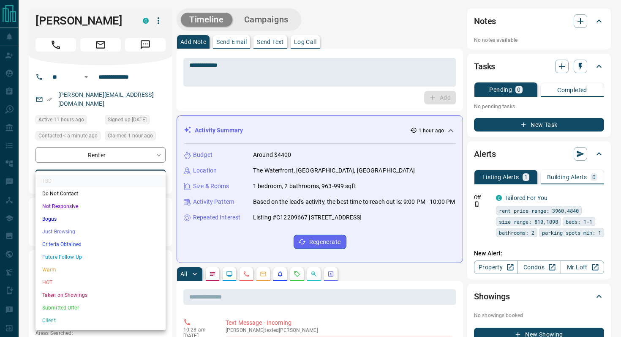 This screenshot has width=621, height=337. I want to click on li: Future Follow Up, so click(101, 257).